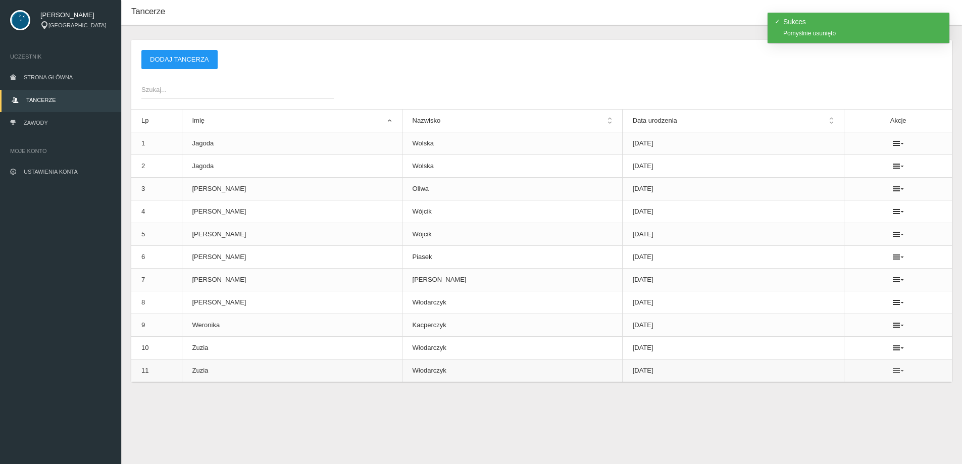  Describe the element at coordinates (157, 234) in the screenshot. I see `td: 5` at that location.